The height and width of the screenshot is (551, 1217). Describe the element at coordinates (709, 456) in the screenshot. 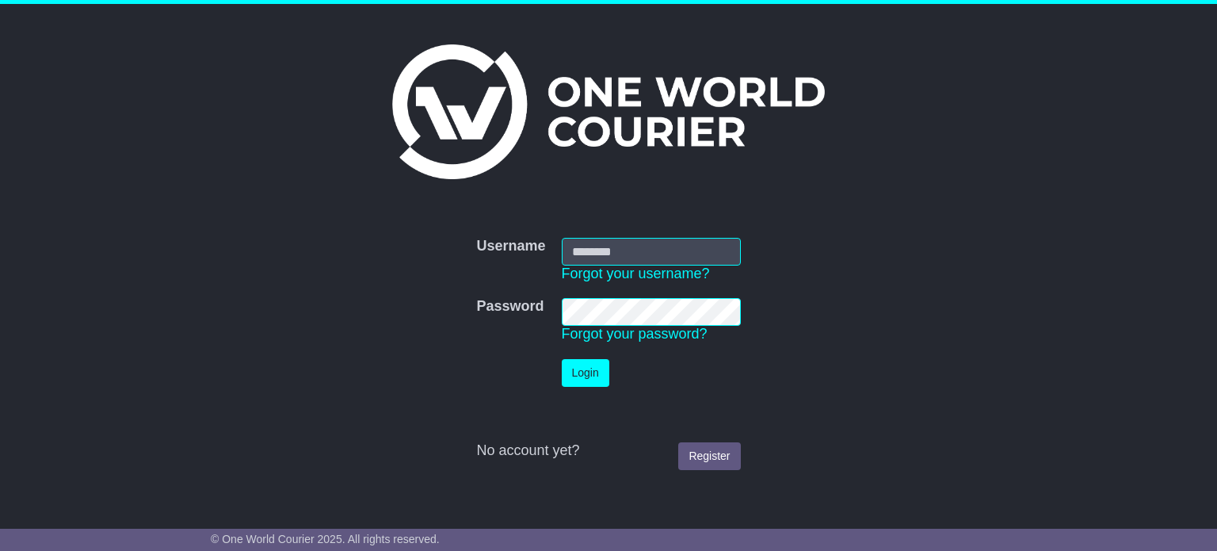

I see `a: Register` at that location.